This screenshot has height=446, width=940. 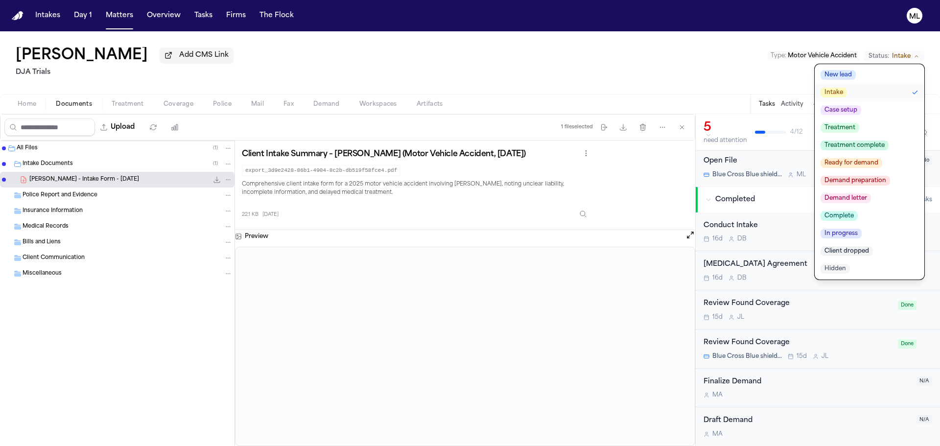 I want to click on button: Demand preparation, so click(x=870, y=181).